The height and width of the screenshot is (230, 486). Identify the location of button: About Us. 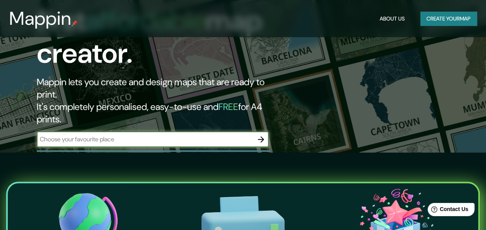
(392, 19).